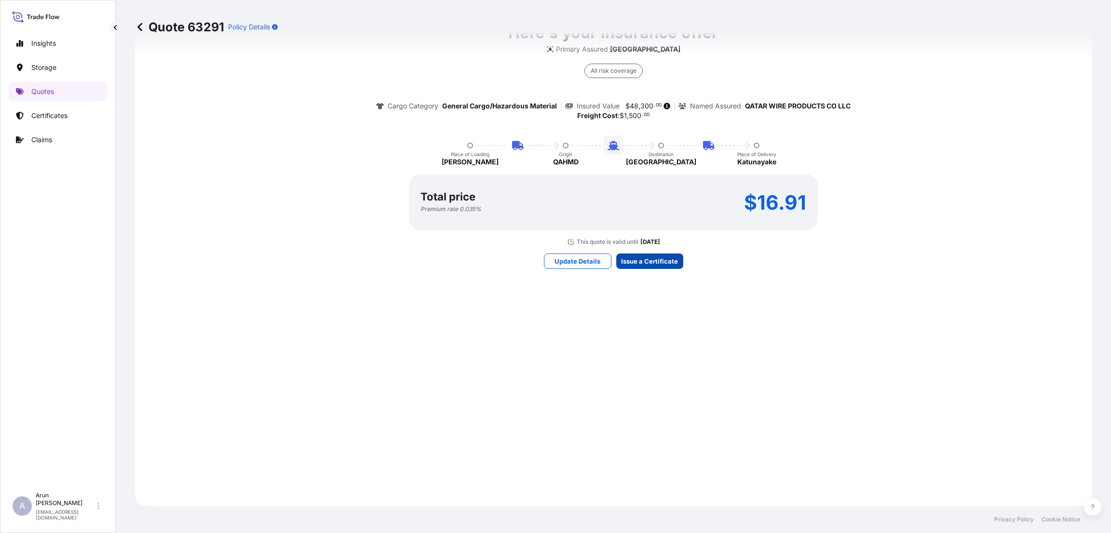 The image size is (1111, 533). What do you see at coordinates (58, 67) in the screenshot?
I see `a: Storage` at bounding box center [58, 67].